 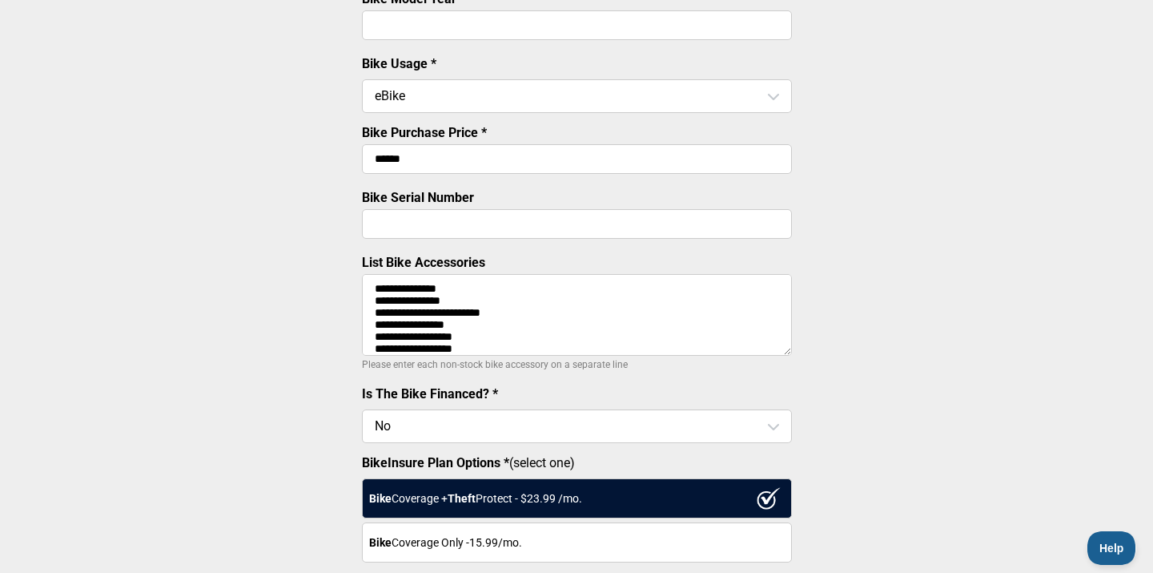 I want to click on p: Please enter each non-stock bike accessory on a separate line, so click(x=577, y=364).